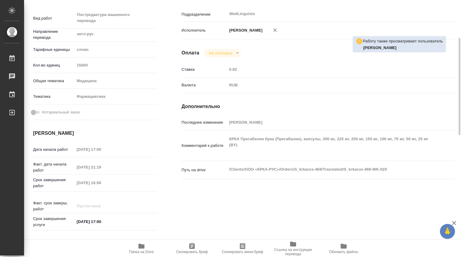 The image size is (461, 257). What do you see at coordinates (243, 249) in the screenshot?
I see `button: Скопировать мини-бриф` at bounding box center [243, 249].